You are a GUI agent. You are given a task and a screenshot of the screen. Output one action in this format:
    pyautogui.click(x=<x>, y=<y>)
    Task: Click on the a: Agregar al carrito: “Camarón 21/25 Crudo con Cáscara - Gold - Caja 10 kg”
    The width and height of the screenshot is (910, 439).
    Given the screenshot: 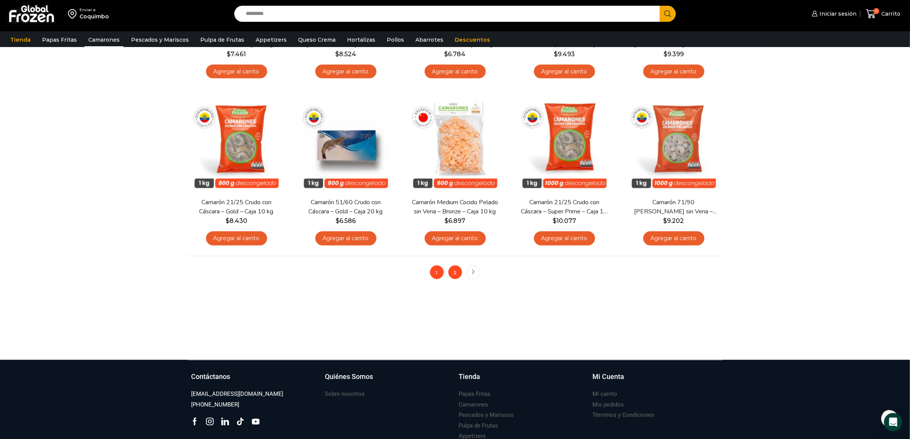 What is the action you would take?
    pyautogui.click(x=237, y=238)
    